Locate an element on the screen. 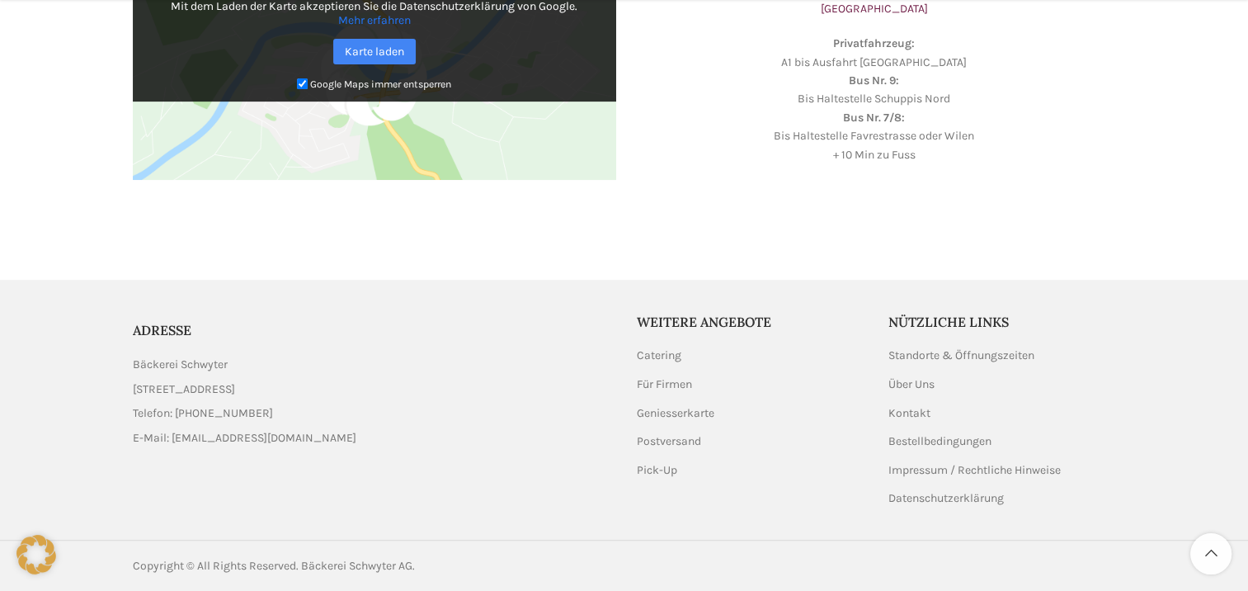 This screenshot has height=591, width=1248. a: Karte laden is located at coordinates (375, 51).